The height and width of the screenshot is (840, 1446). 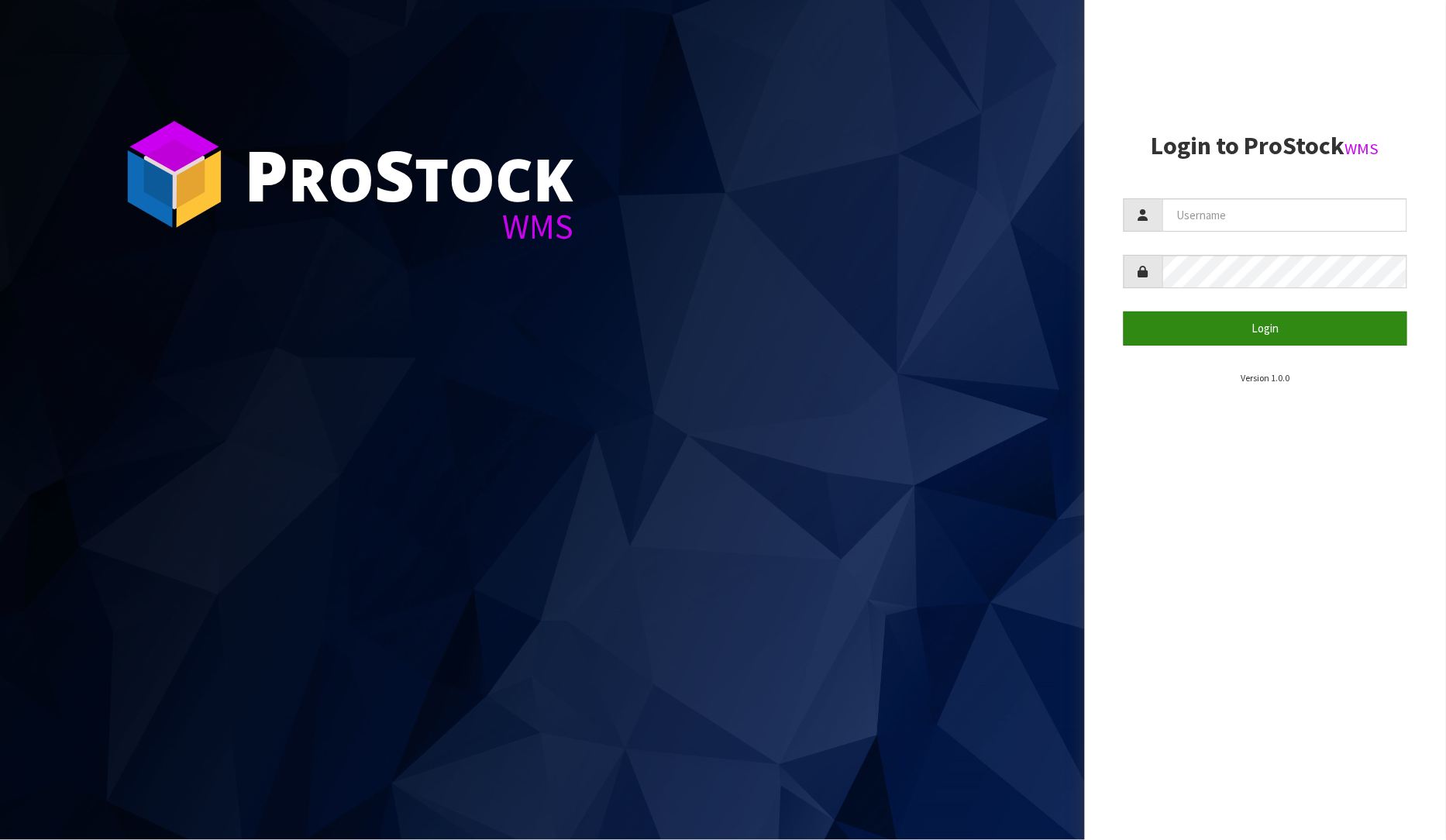 I want to click on div: WMS, so click(x=409, y=226).